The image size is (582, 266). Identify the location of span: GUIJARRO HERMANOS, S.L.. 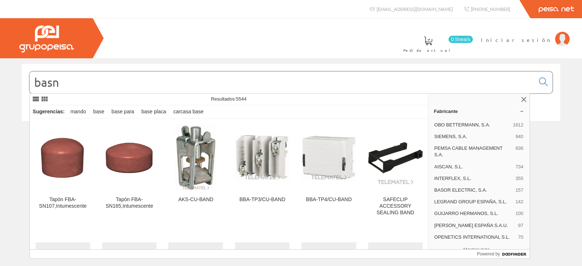
(473, 213).